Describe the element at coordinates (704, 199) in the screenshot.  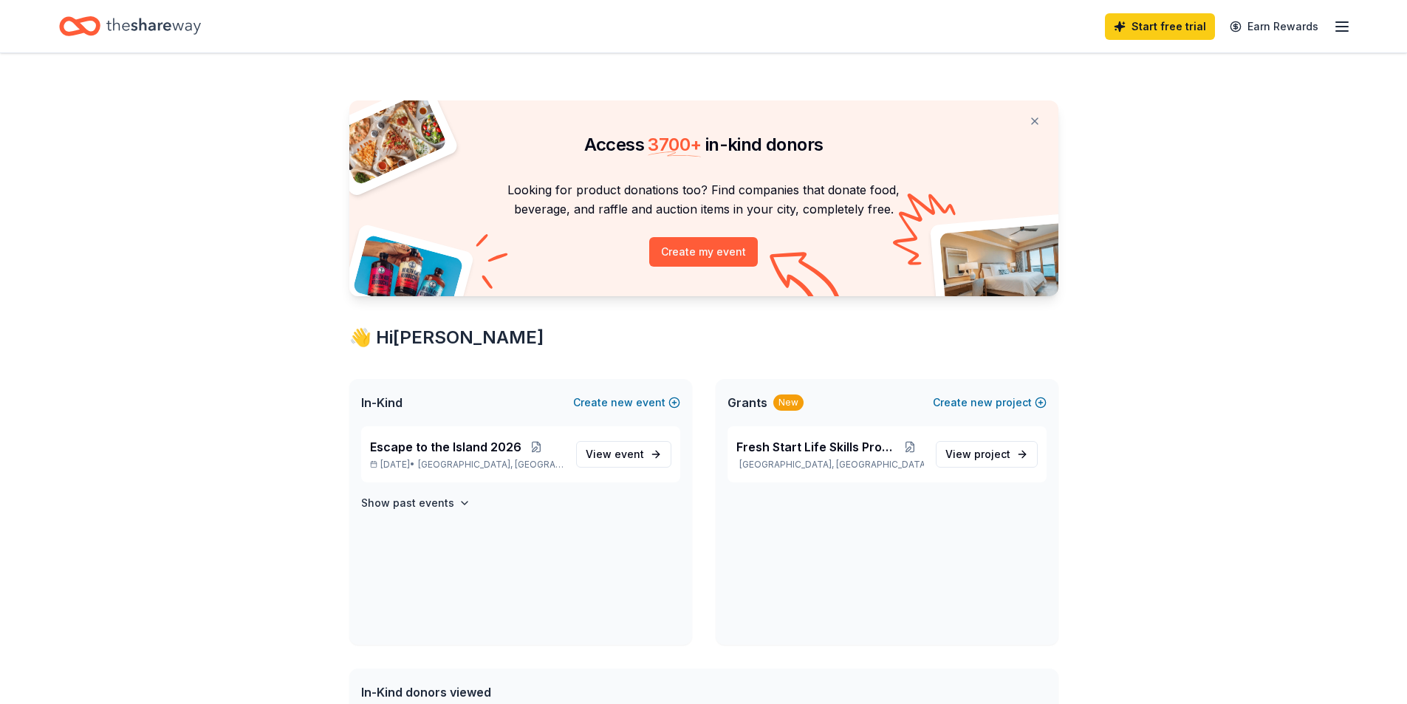
I see `p: Looking for product donations too? Find companies that donate food, beverage, and raffle and auct...` at that location.